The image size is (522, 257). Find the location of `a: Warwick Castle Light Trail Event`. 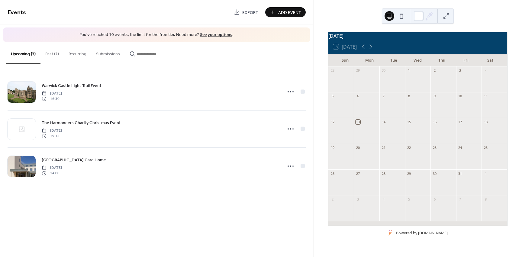

a: Warwick Castle Light Trail Event is located at coordinates (72, 86).